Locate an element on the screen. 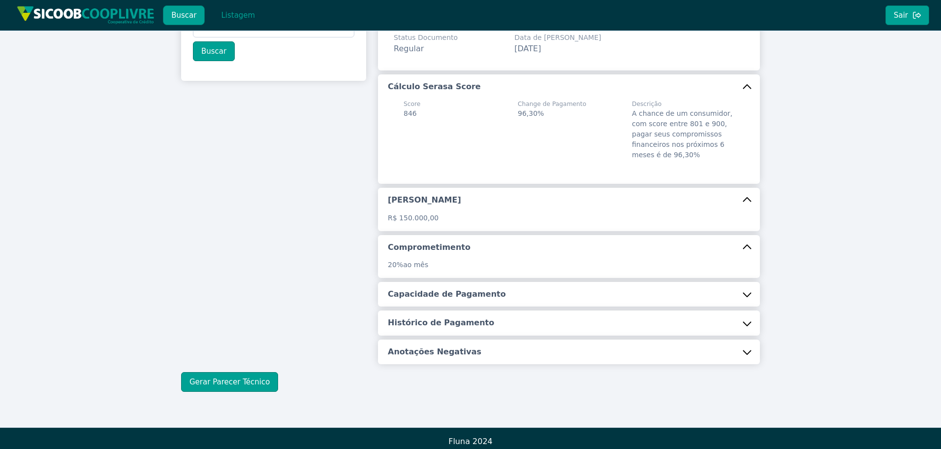 This screenshot has width=941, height=449. span: Descrição is located at coordinates (683, 104).